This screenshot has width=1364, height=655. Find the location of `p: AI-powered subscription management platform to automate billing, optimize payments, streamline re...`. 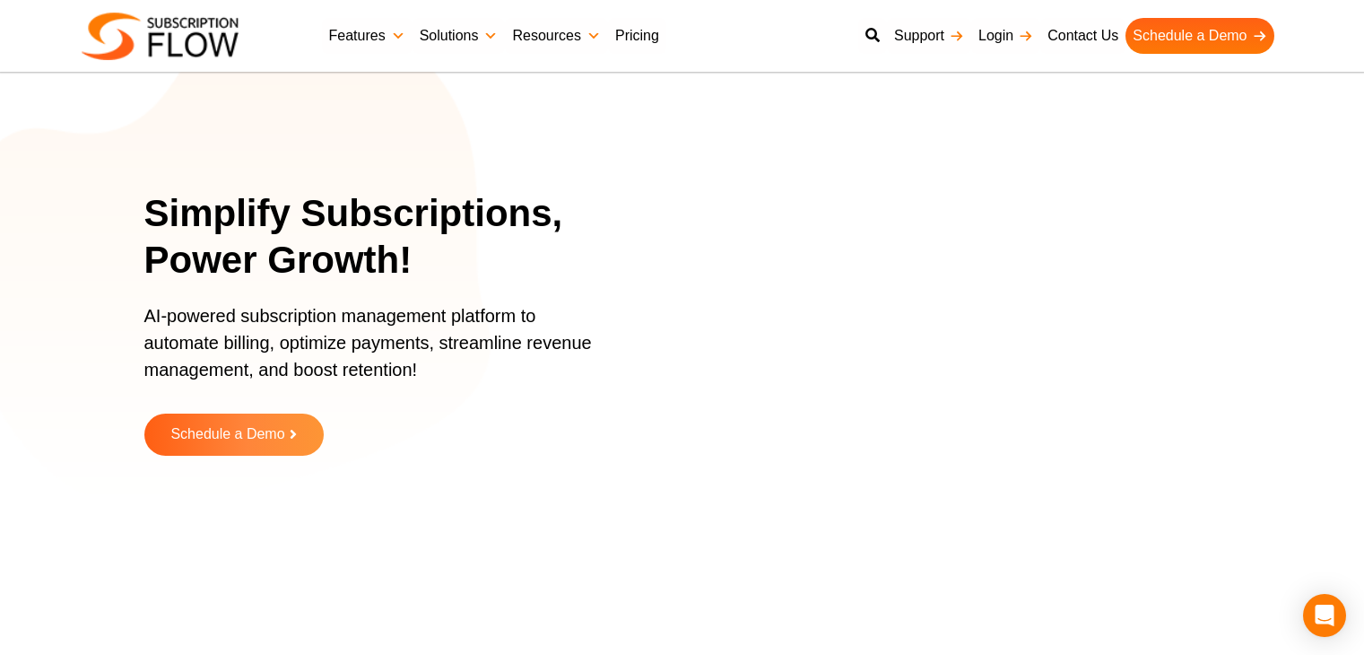

p: AI-powered subscription management platform to automate billing, optimize payments, streamline re... is located at coordinates (378, 352).